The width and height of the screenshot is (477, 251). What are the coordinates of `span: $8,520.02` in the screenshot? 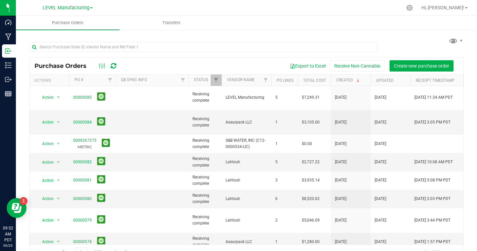 It's located at (311, 199).